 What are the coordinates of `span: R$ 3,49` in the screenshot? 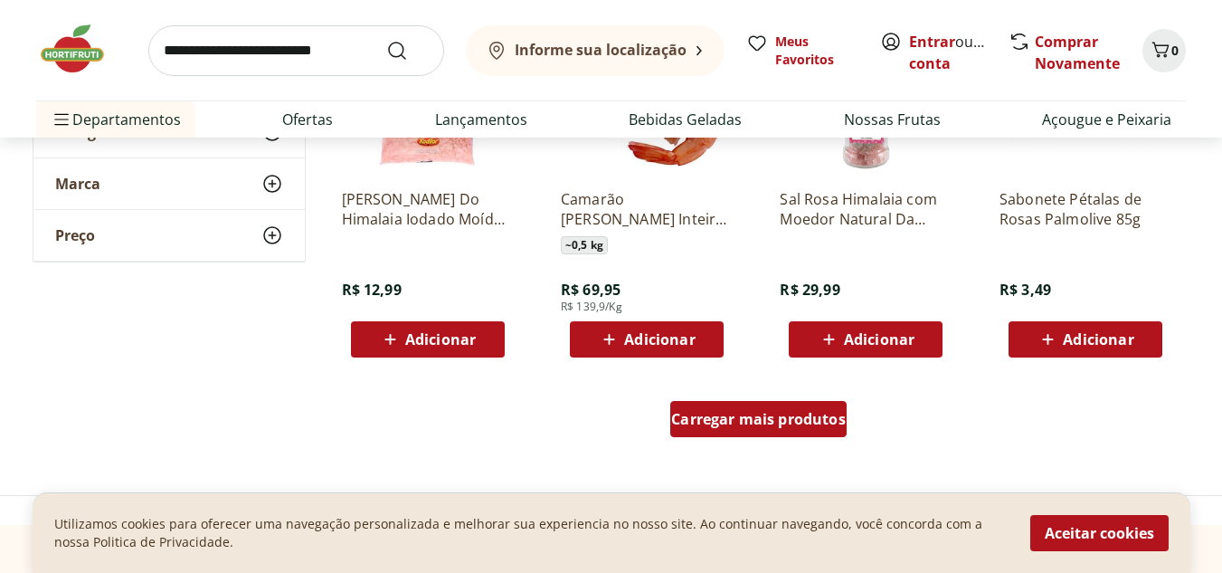 It's located at (1025, 290).